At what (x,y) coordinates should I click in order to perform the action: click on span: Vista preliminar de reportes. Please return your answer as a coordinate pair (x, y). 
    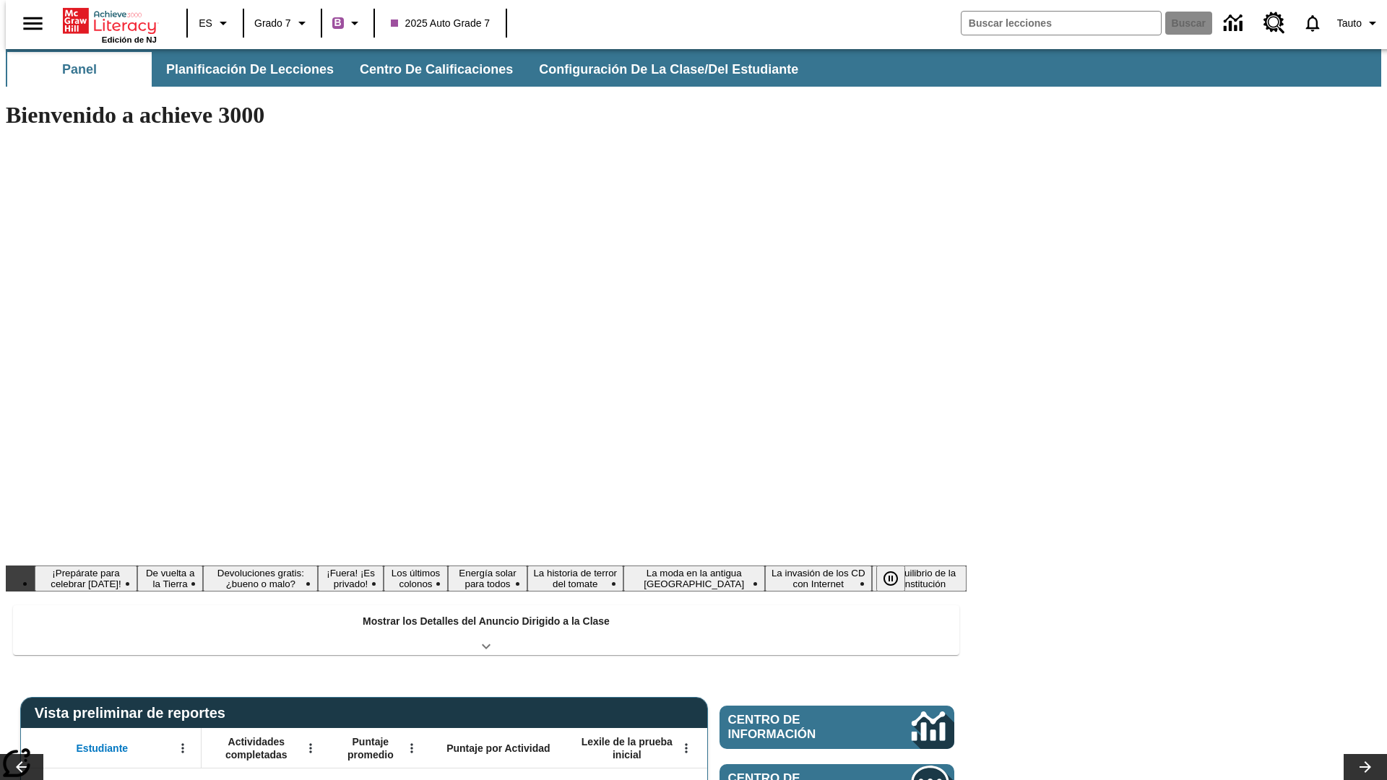
    Looking at the image, I should click on (134, 713).